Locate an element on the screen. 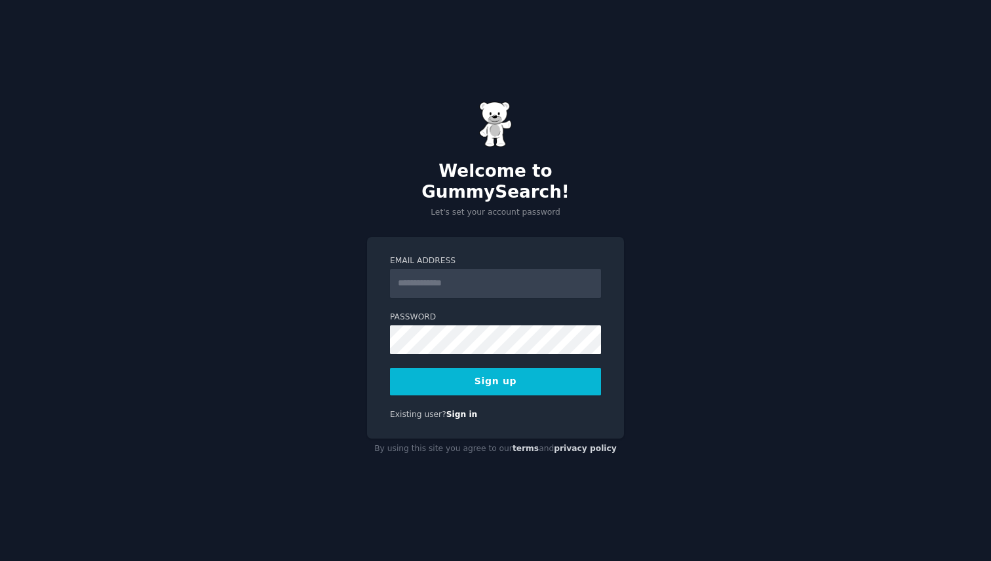 Image resolution: width=991 pixels, height=561 pixels. label: Email Address is located at coordinates (495, 261).